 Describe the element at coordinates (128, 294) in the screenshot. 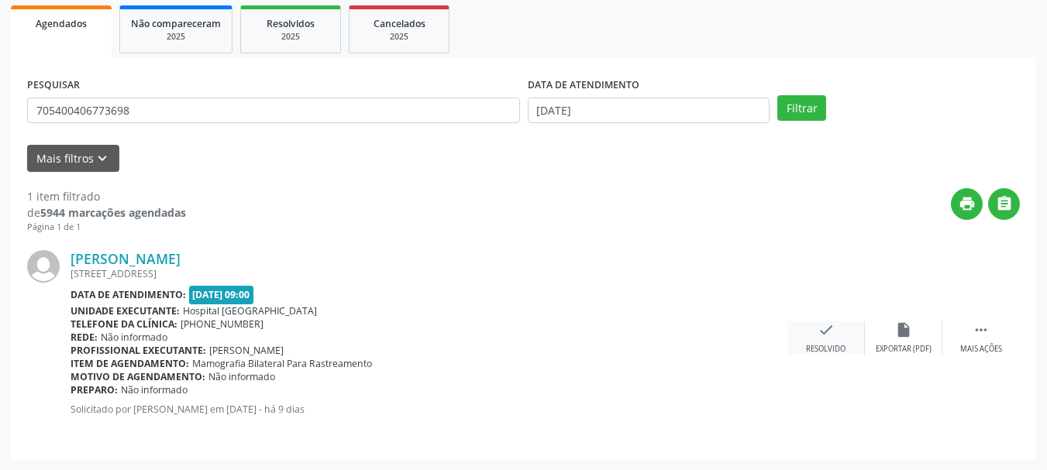

I see `b: Data de atendimento:` at that location.